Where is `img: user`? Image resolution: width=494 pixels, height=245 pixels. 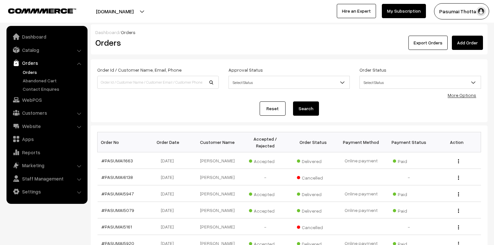 img: user is located at coordinates (481, 11).